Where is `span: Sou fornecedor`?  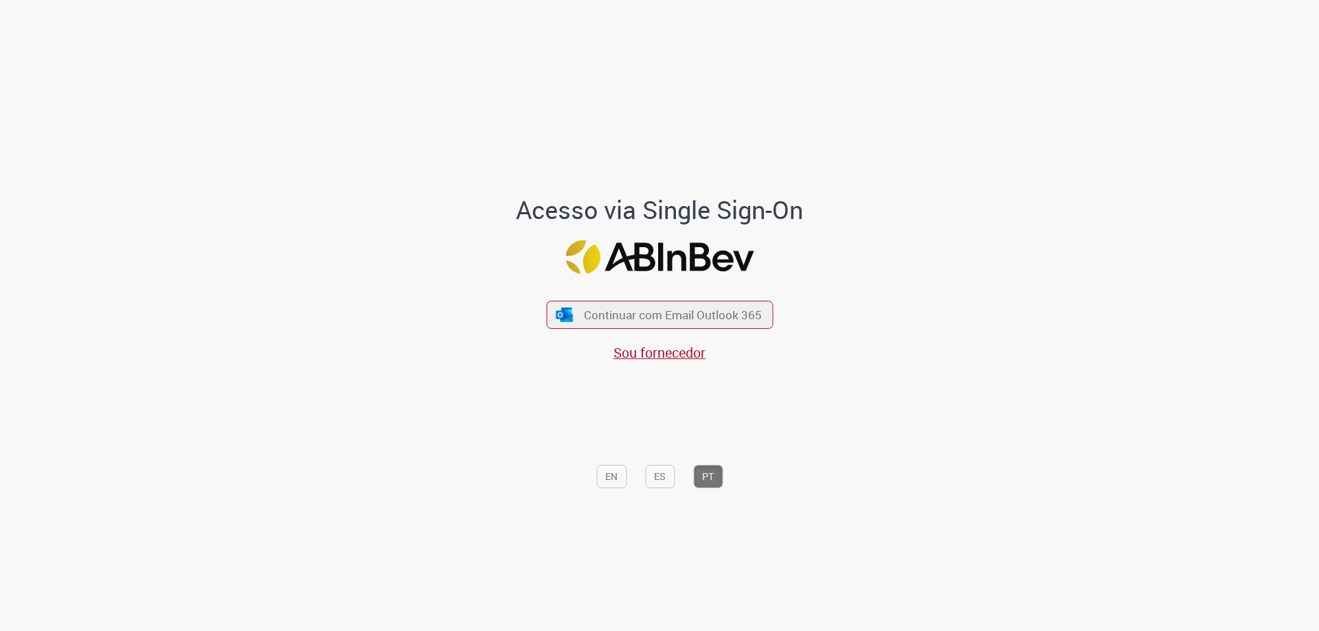
span: Sou fornecedor is located at coordinates (660, 352).